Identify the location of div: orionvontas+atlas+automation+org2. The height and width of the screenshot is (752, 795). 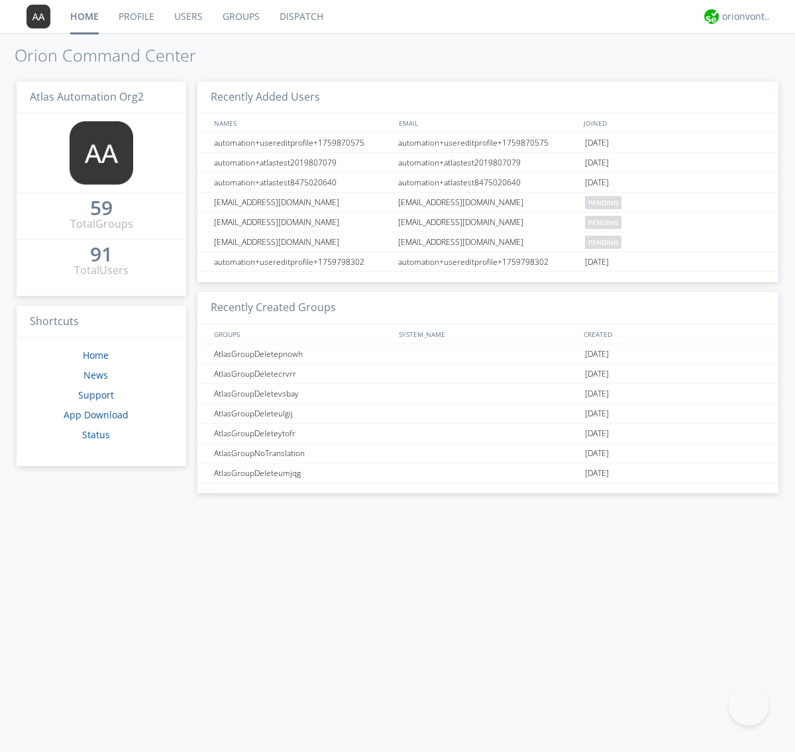
(746, 17).